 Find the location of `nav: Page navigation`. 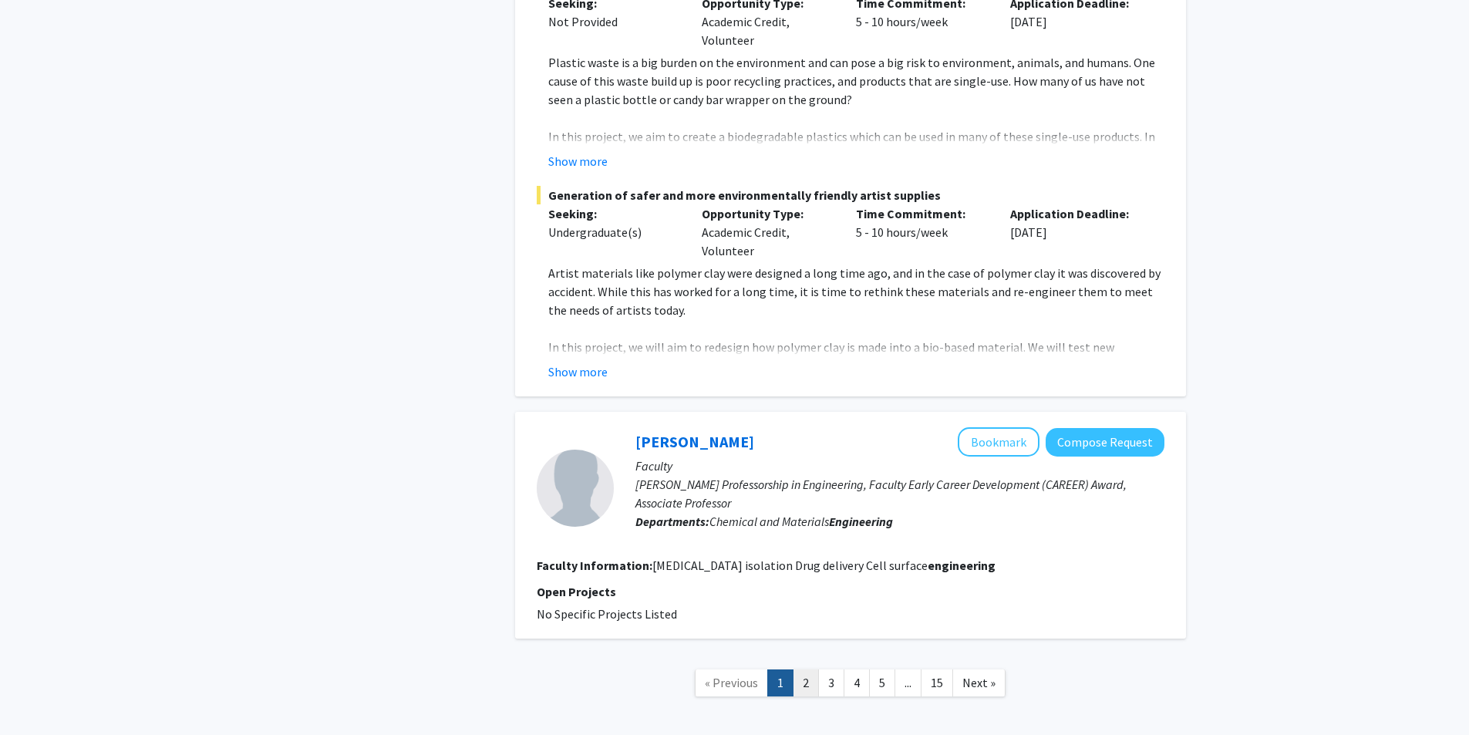

nav: Page navigation is located at coordinates (851, 685).